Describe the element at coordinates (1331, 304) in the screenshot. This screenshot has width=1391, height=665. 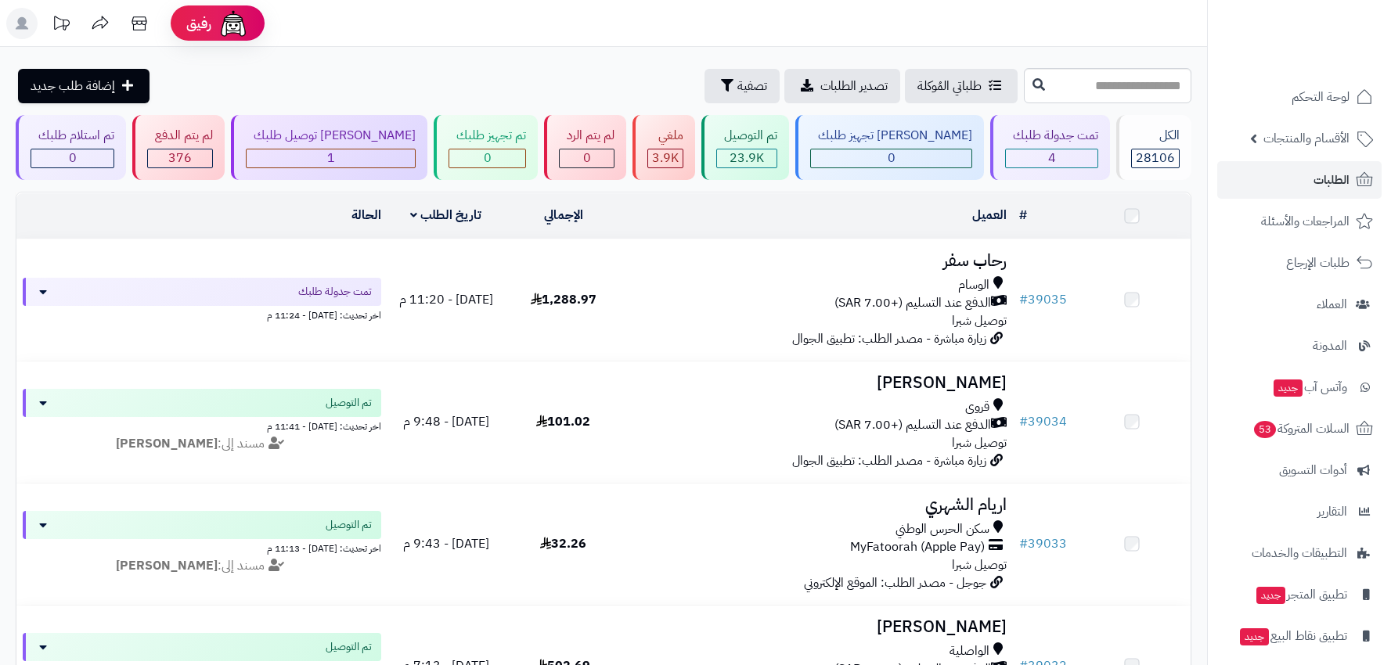
I see `span: العملاء` at that location.